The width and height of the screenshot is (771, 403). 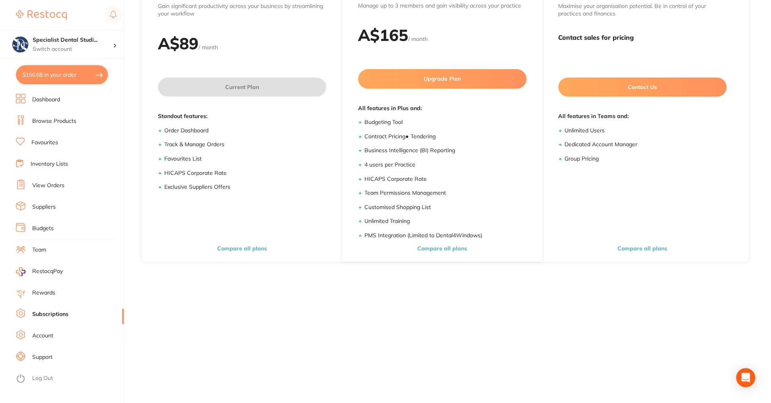 I want to click on img: RestocqPay, so click(x=21, y=272).